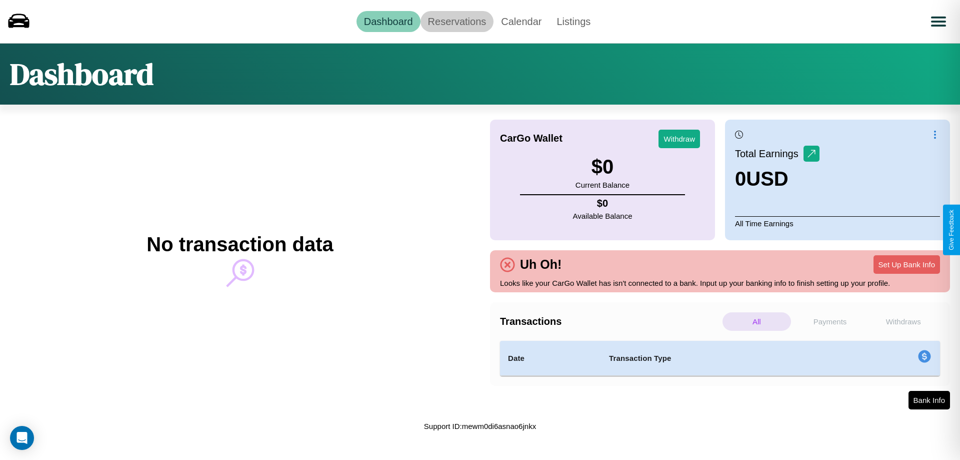 Image resolution: width=960 pixels, height=460 pixels. I want to click on table: simple table, so click(720, 358).